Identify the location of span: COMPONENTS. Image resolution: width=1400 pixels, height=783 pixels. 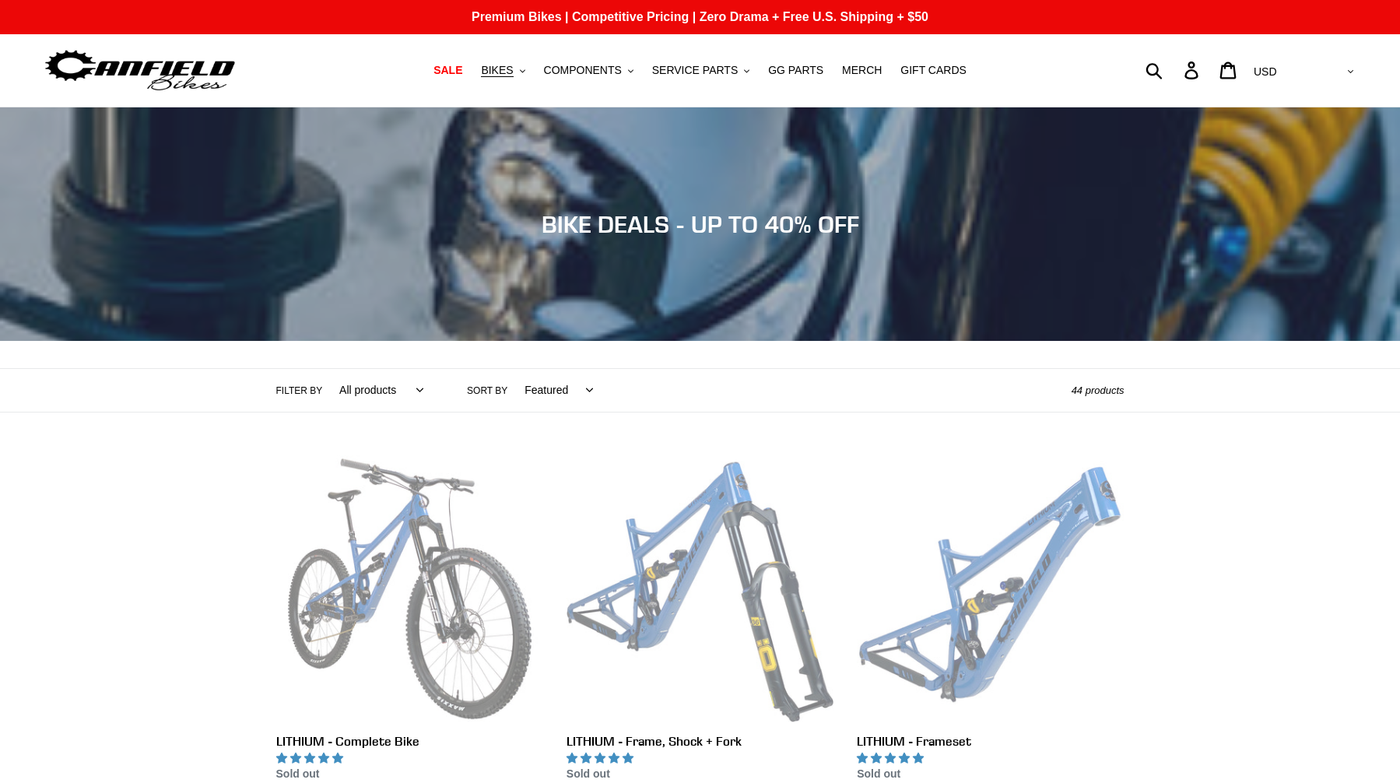
(583, 70).